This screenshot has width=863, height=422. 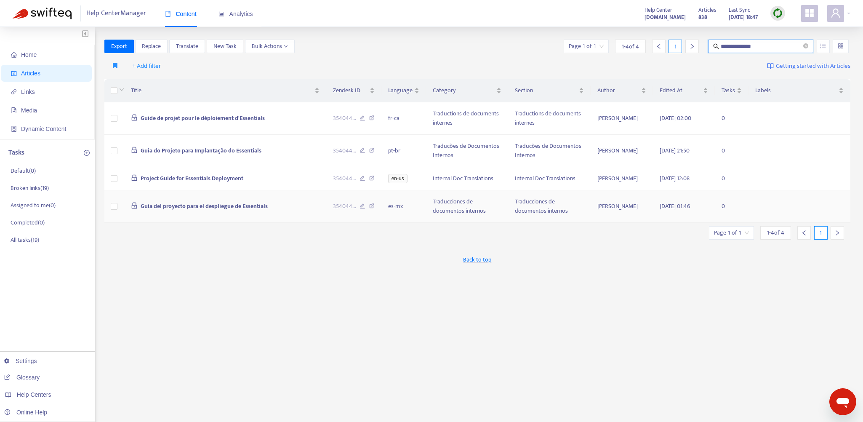 What do you see at coordinates (29, 188) in the screenshot?
I see `p: Broken links ( 19 )` at bounding box center [29, 188].